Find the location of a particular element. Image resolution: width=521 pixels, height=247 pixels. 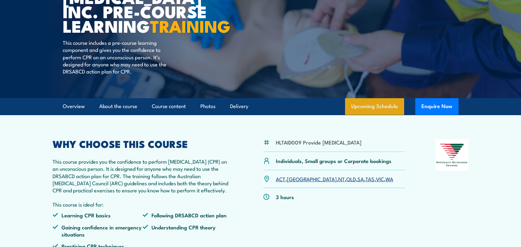

a: NT is located at coordinates (341, 179).